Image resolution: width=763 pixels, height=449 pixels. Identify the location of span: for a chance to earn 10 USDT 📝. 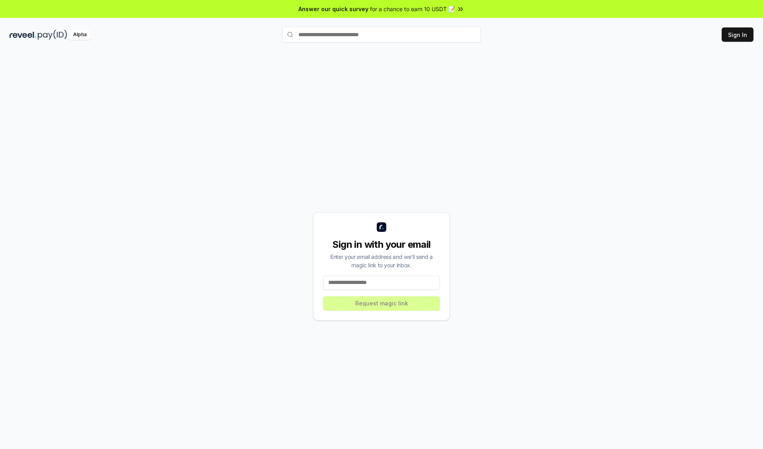
(413, 9).